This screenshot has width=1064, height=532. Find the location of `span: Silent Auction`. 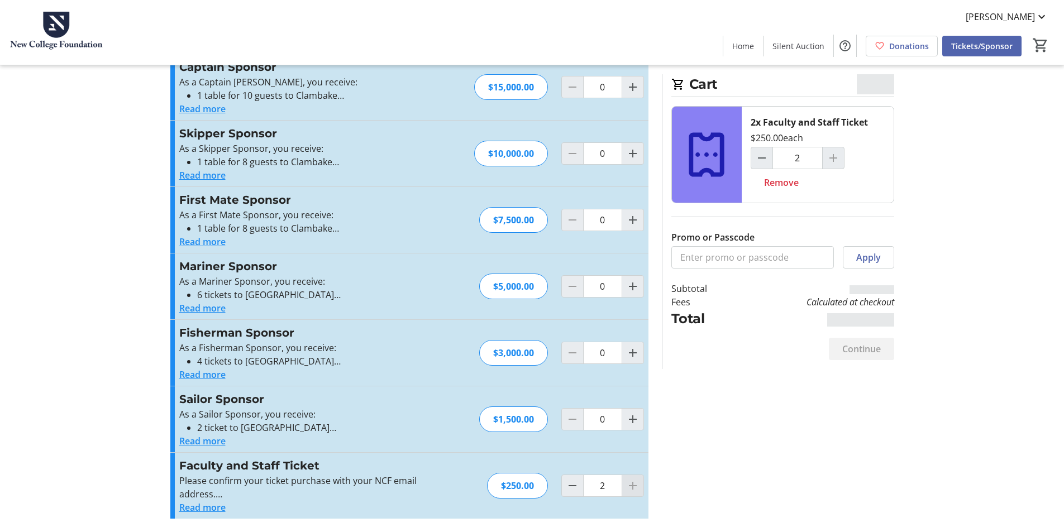

span: Silent Auction is located at coordinates (798, 46).